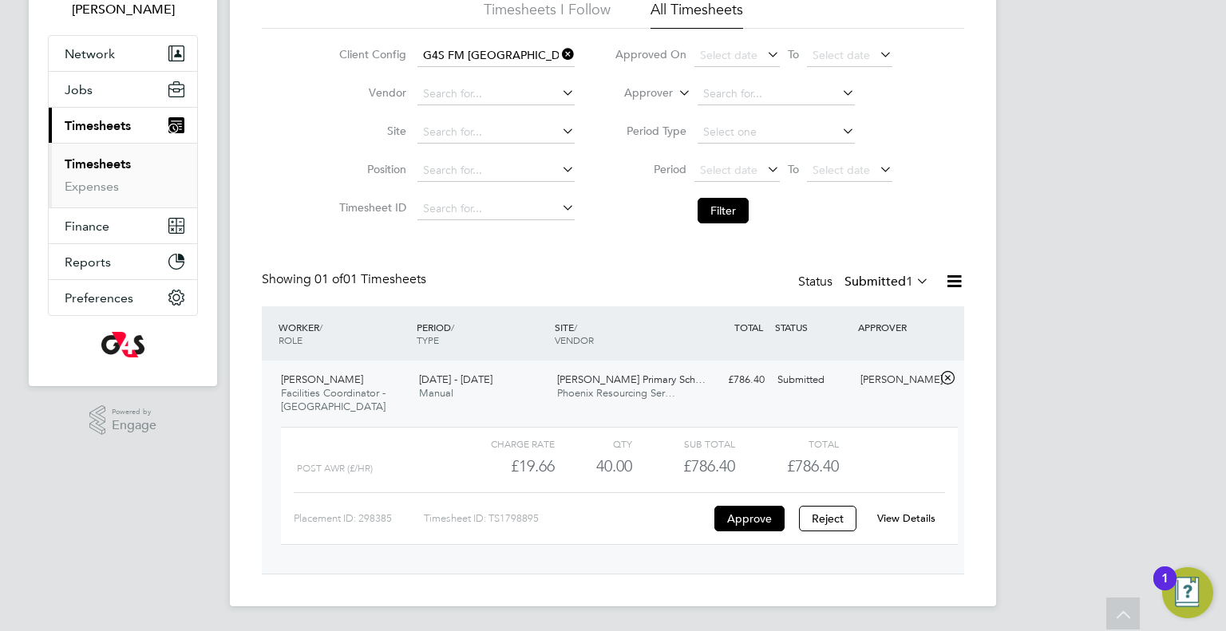 The height and width of the screenshot is (631, 1226). I want to click on div: SITE, so click(619, 334).